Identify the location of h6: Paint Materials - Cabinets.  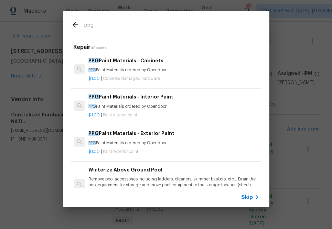
(174, 60).